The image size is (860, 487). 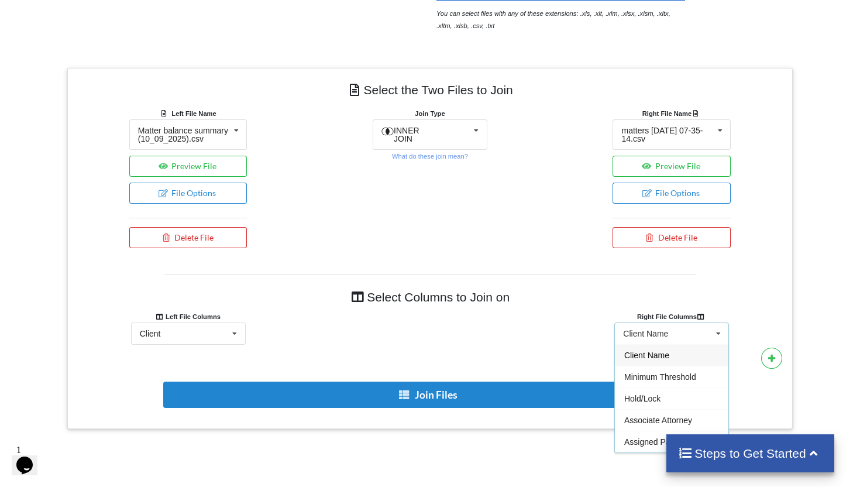 I want to click on span: INNER JOIN, so click(x=406, y=135).